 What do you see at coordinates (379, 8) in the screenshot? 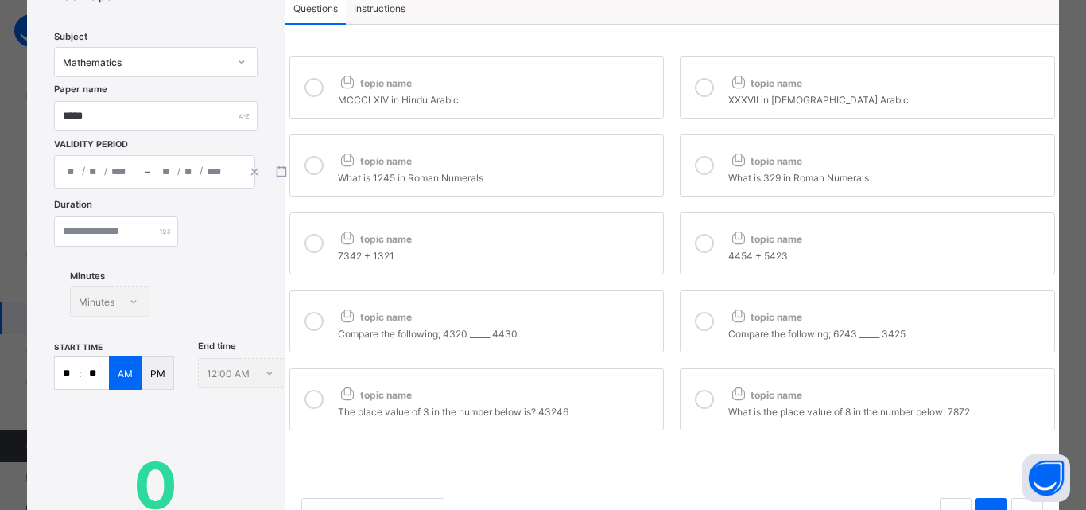
I see `span: Instructions` at bounding box center [379, 8].